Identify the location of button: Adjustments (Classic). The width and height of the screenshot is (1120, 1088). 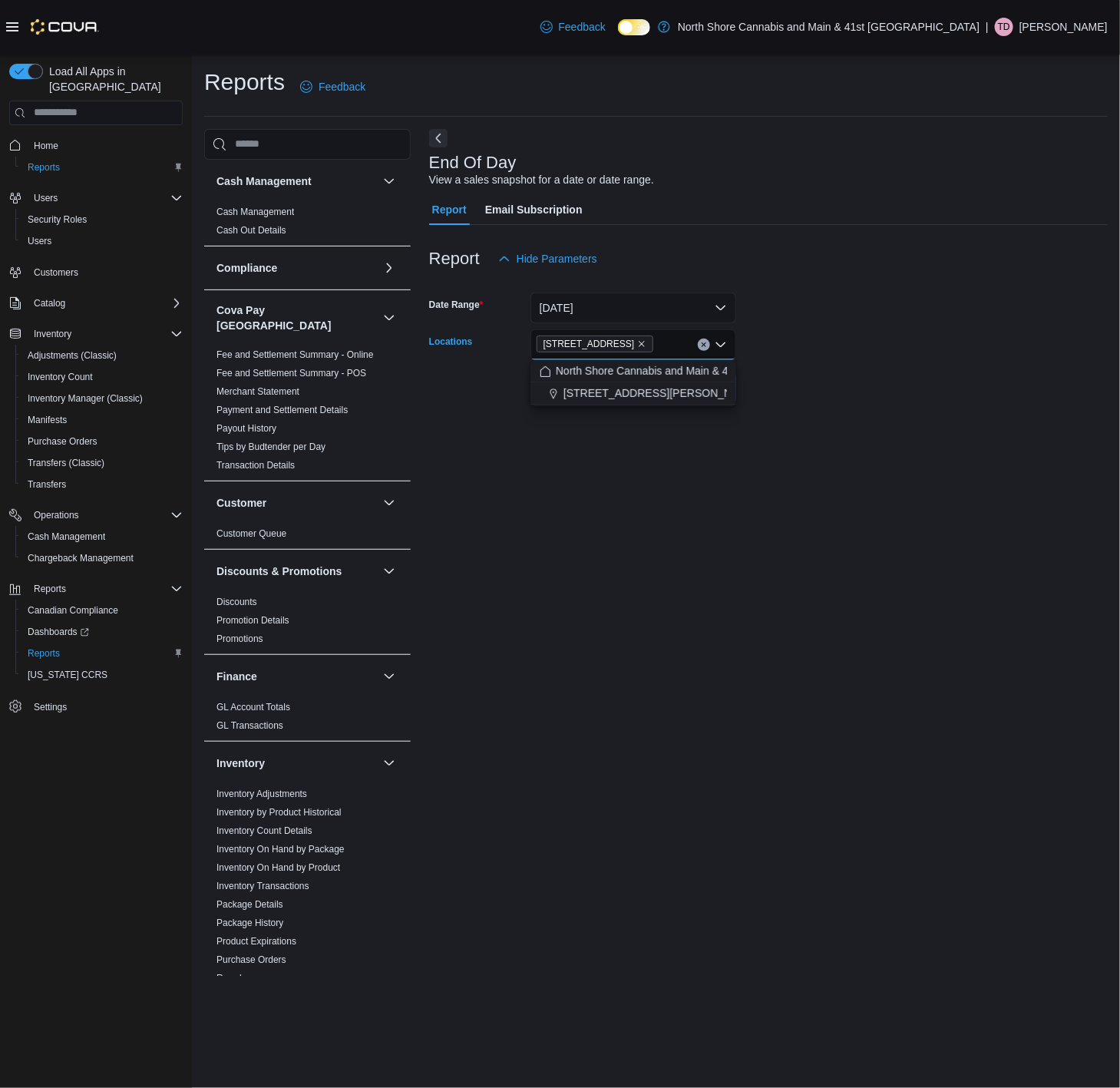
(102, 355).